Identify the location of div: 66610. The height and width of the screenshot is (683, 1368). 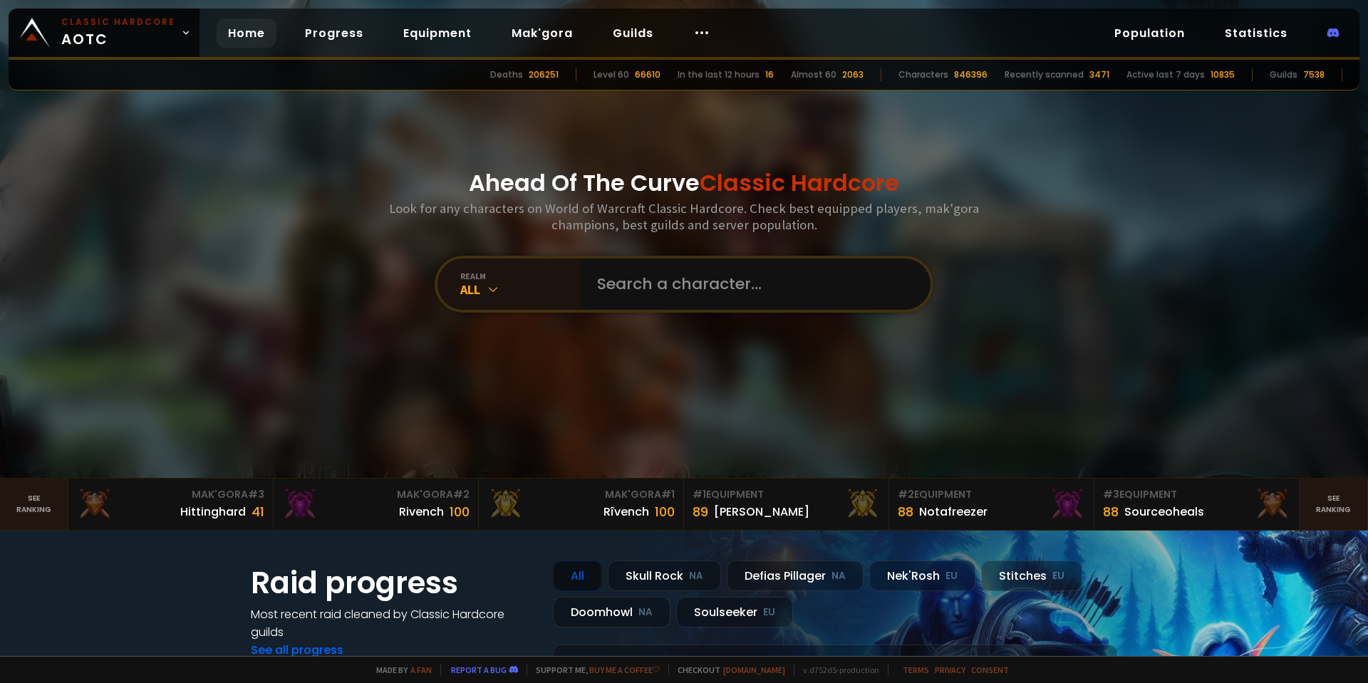
(648, 75).